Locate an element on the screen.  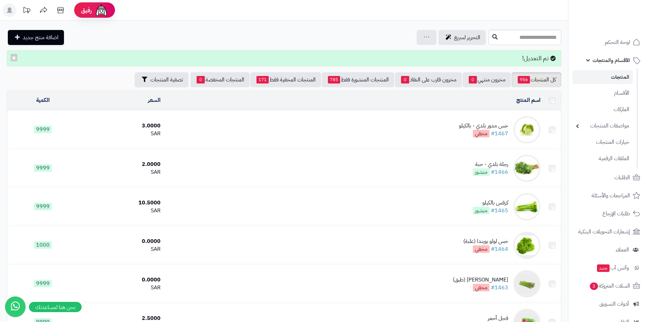
a: السلات المتروكة3 is located at coordinates (608, 286).